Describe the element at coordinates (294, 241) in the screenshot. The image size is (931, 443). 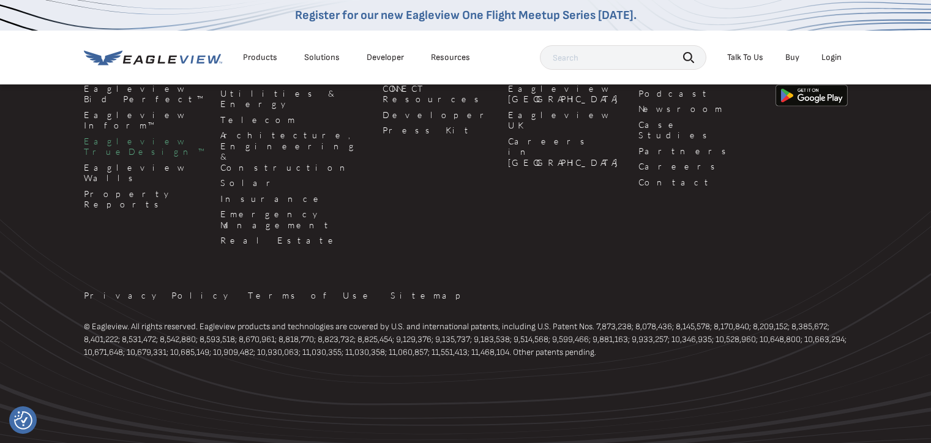
I see `a: Real Estate` at that location.